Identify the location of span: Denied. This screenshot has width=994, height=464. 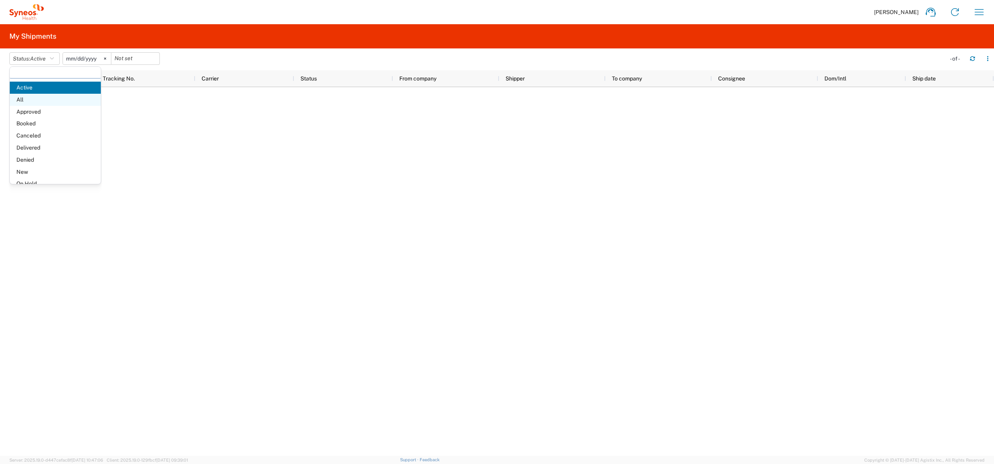
(55, 160).